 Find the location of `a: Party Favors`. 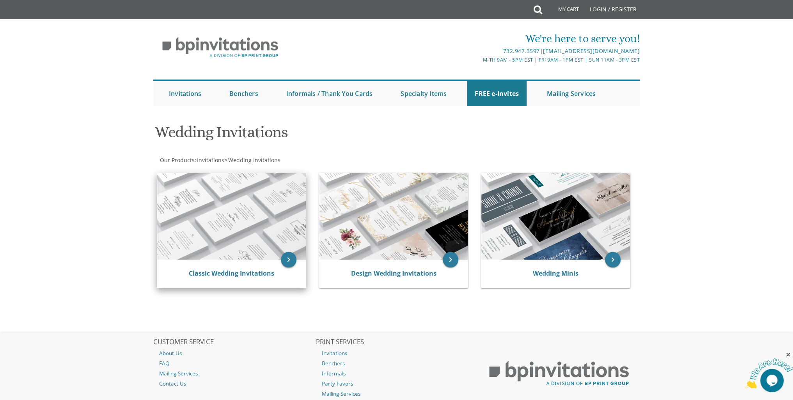

a: Party Favors is located at coordinates (397, 384).